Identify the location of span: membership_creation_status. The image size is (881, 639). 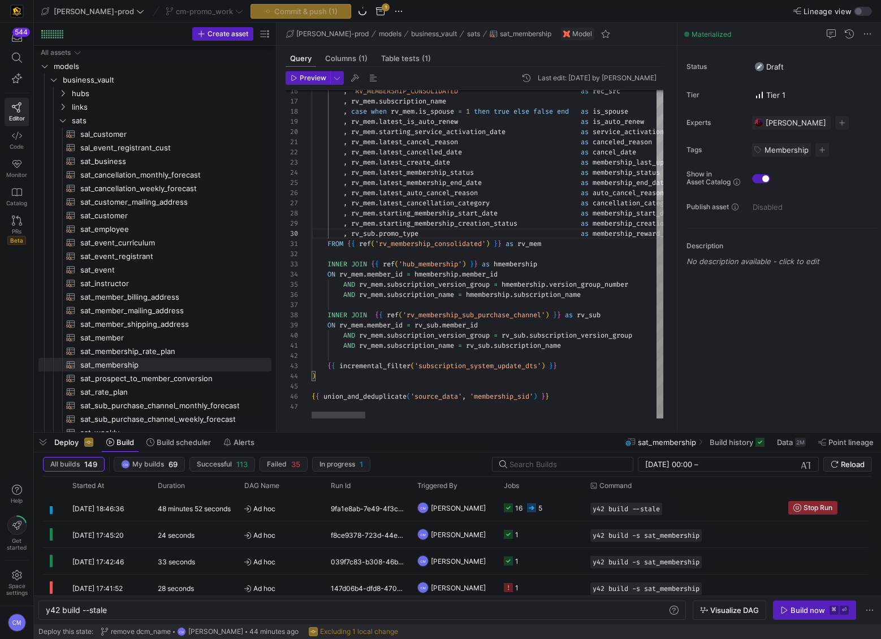
(644, 223).